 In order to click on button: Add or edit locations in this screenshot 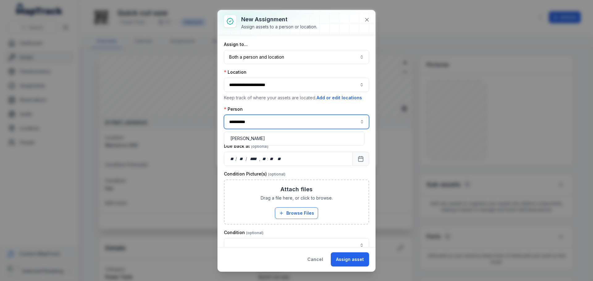, I will do `click(339, 98)`.